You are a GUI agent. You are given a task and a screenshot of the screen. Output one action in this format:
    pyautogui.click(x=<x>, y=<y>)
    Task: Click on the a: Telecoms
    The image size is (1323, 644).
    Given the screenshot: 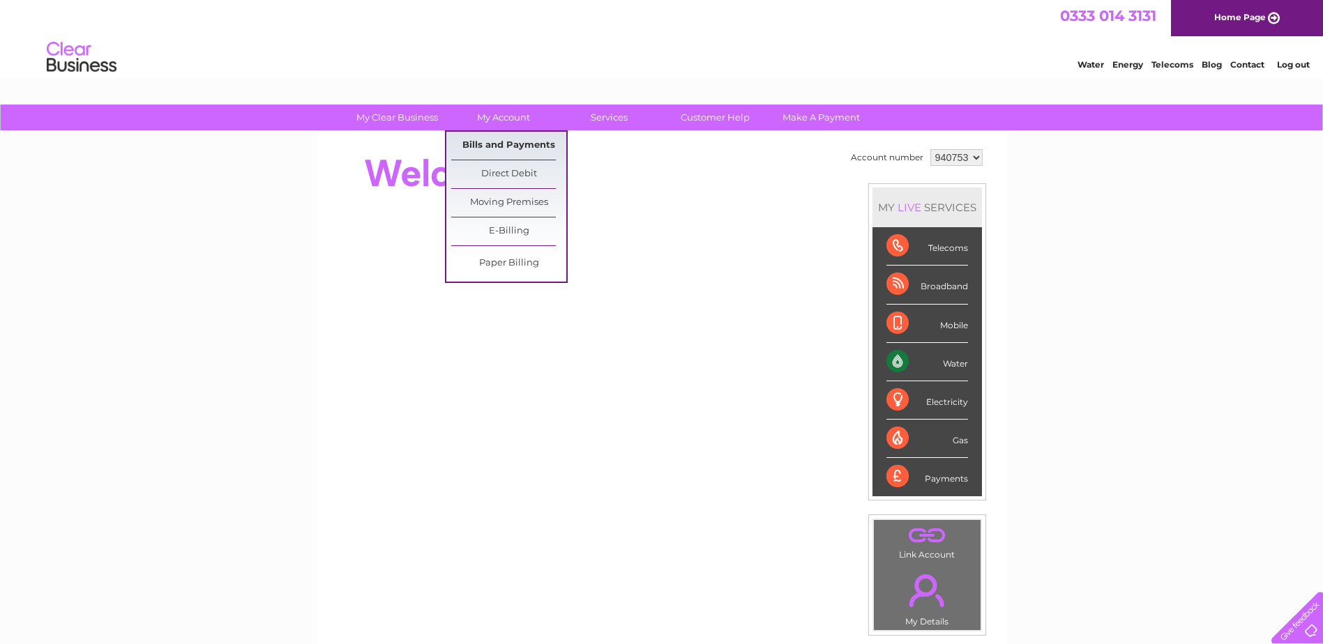 What is the action you would take?
    pyautogui.click(x=1172, y=64)
    